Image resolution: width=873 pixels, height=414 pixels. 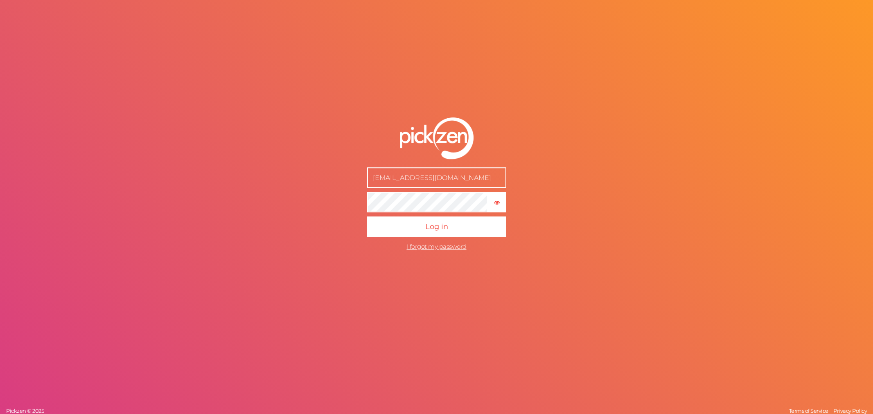 I want to click on a: Privacy Policy, so click(x=850, y=411).